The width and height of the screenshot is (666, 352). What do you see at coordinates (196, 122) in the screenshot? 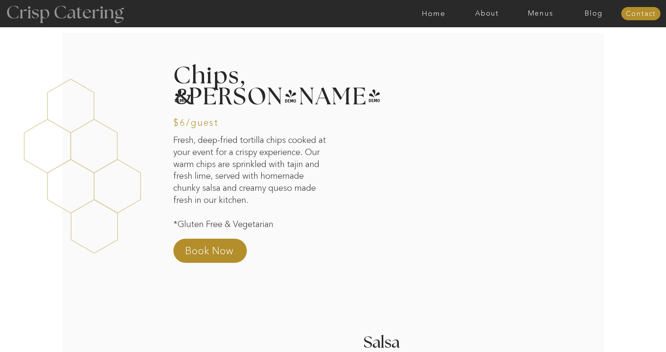
I see `h3: $6/guest` at bounding box center [196, 122].